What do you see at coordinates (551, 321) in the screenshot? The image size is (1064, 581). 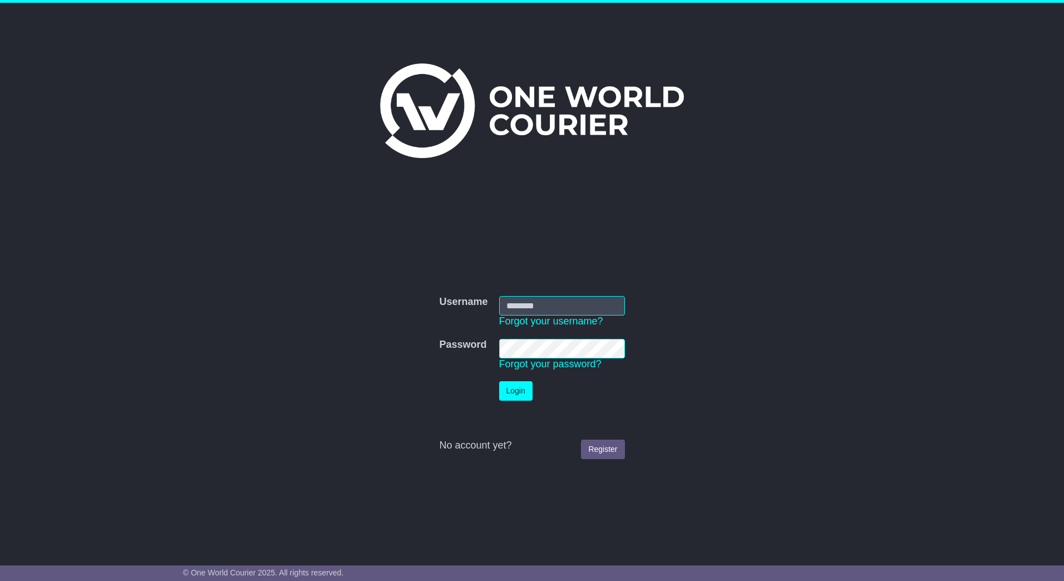 I see `a: Forgot your username?` at bounding box center [551, 321].